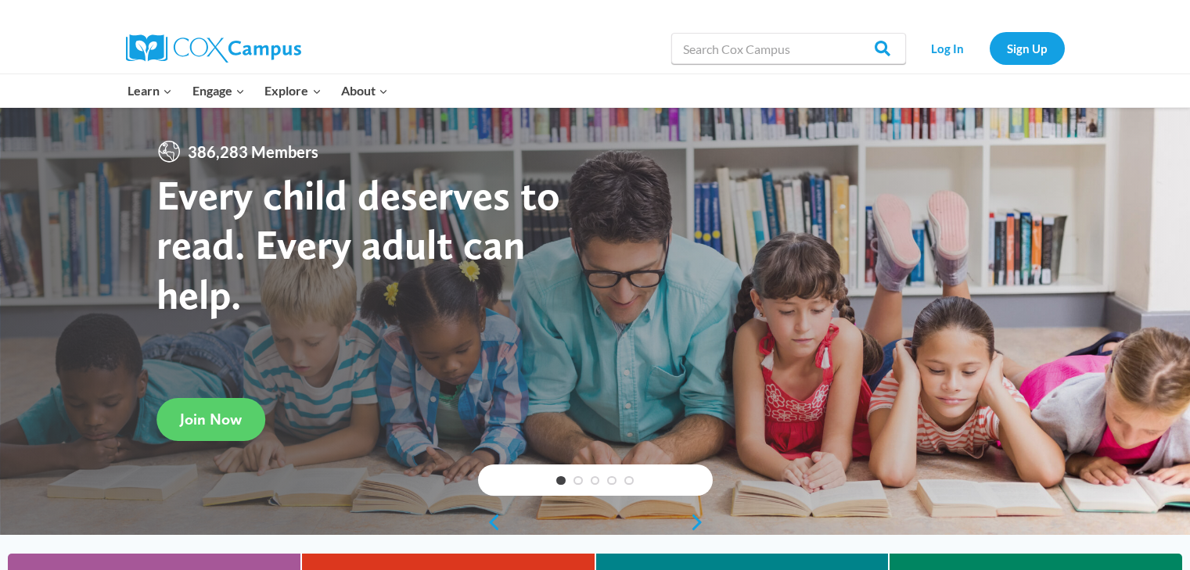 This screenshot has width=1190, height=570. I want to click on a: 4, so click(612, 481).